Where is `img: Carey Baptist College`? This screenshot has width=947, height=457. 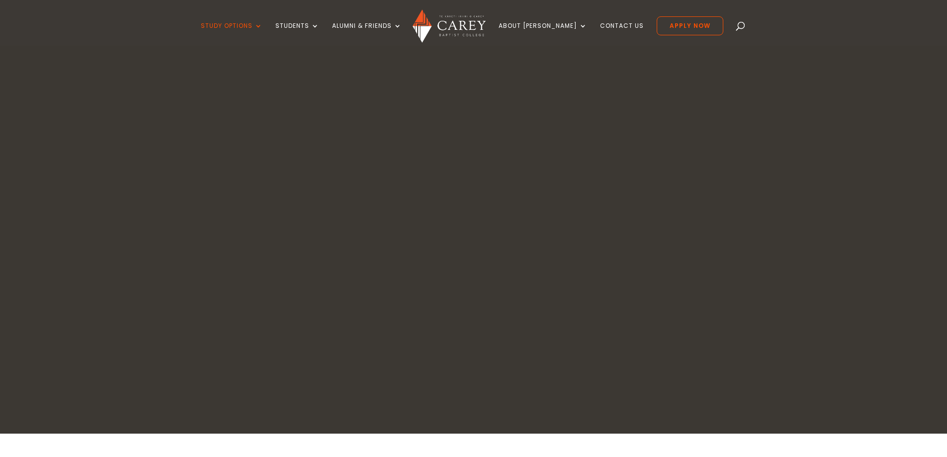 img: Carey Baptist College is located at coordinates (449, 26).